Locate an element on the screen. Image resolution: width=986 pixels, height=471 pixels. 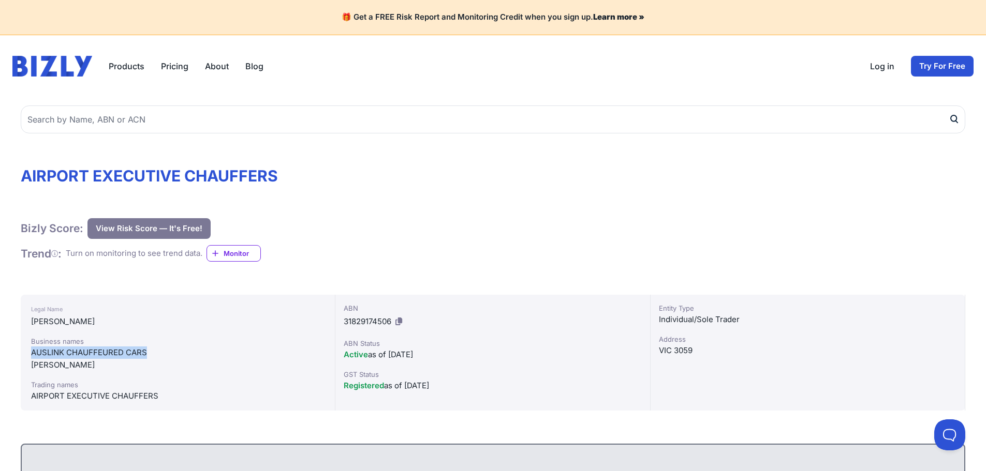
span: Active is located at coordinates (356, 354).